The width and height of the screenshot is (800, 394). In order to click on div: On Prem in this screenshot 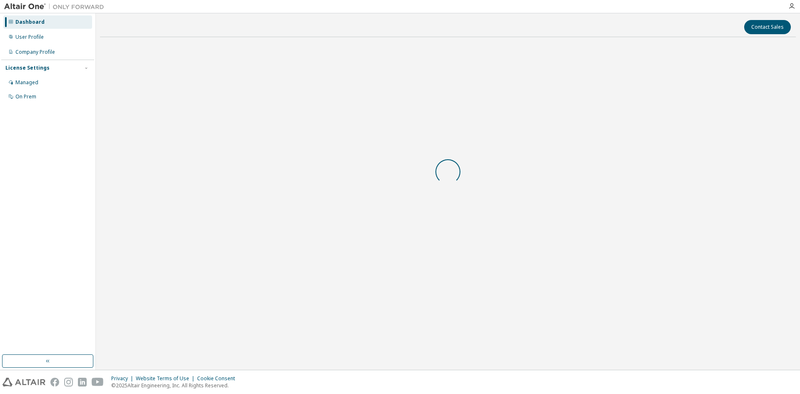, I will do `click(26, 97)`.